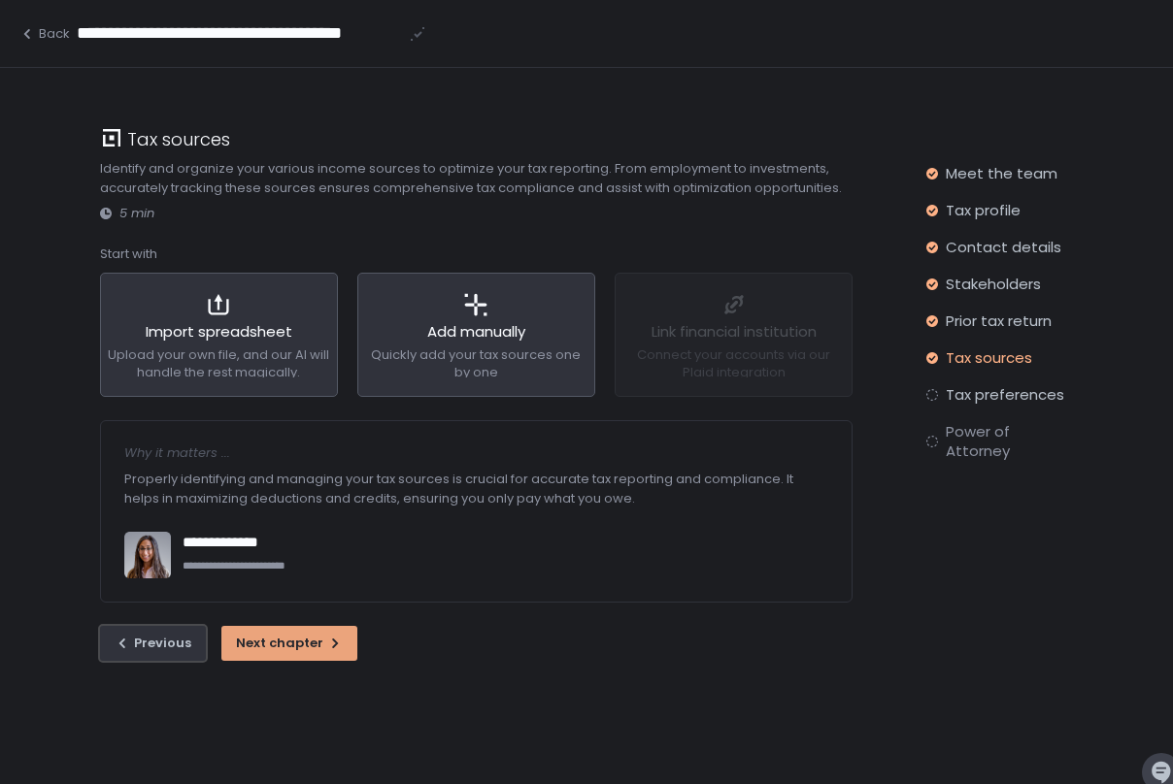  I want to click on span: Power of Attorney, so click(1009, 442).